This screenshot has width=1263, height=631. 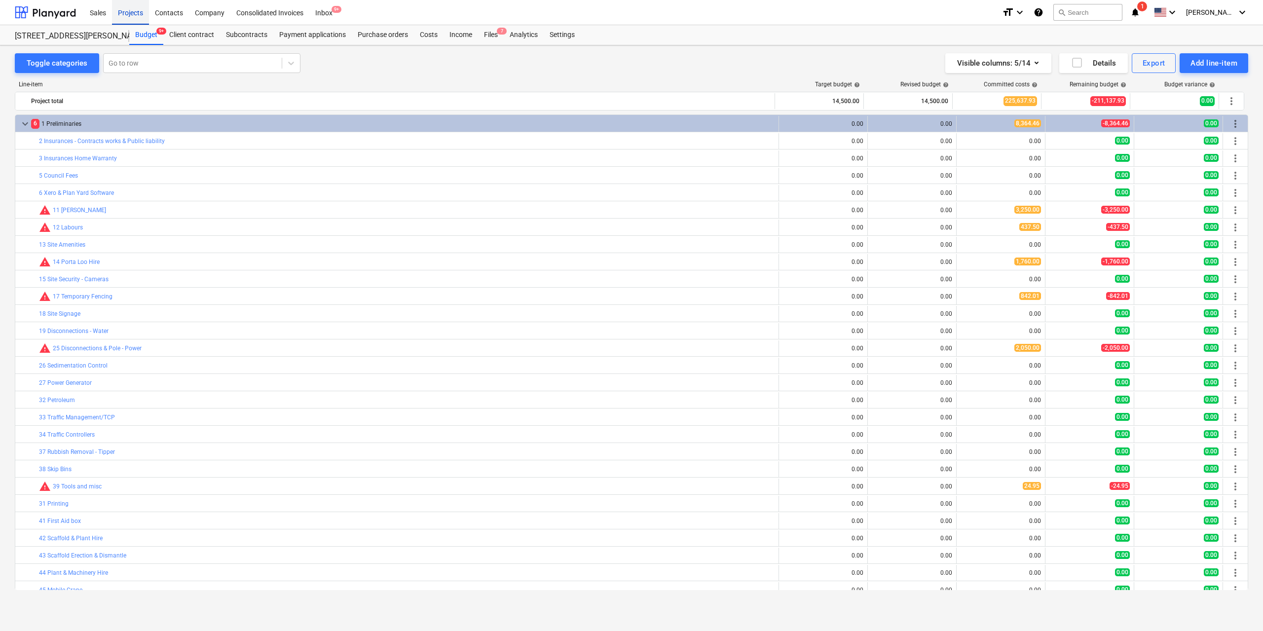 I want to click on a: 25 Disconnections & Pole - Power, so click(x=97, y=348).